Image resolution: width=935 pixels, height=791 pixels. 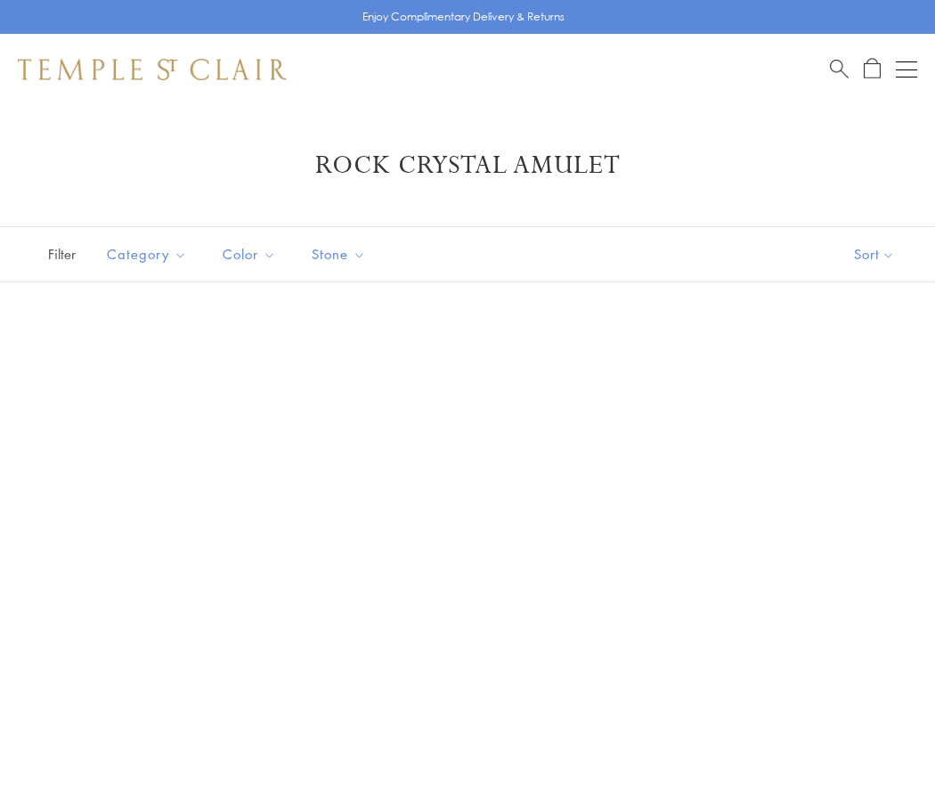 What do you see at coordinates (872, 69) in the screenshot?
I see `a: Open Shopping Bag` at bounding box center [872, 69].